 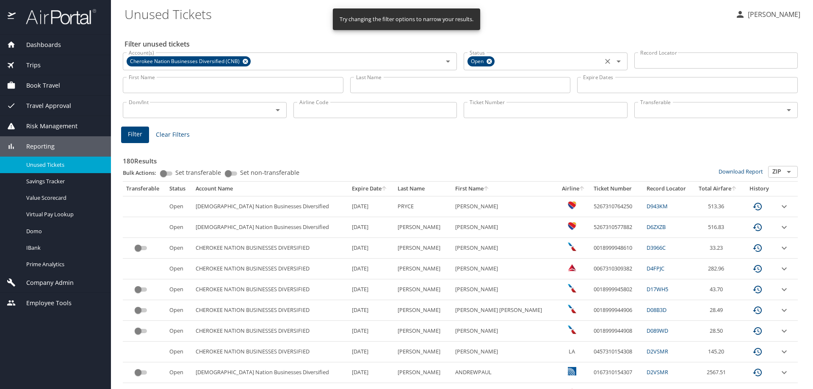 What do you see at coordinates (270, 189) in the screenshot?
I see `th: Account Name` at bounding box center [270, 189].